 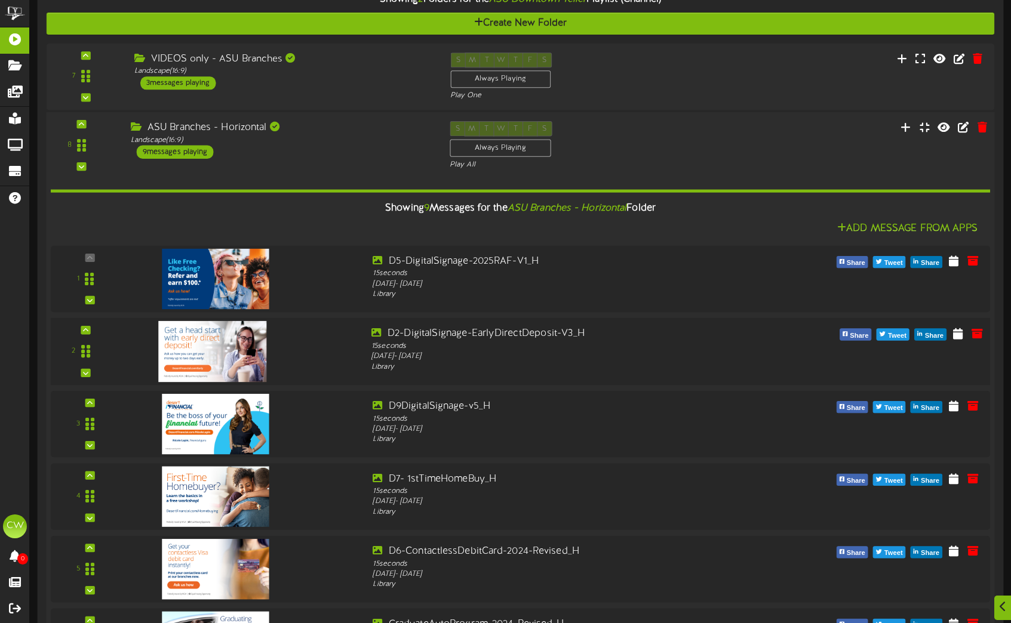 I want to click on i: ASU Branches - Horizontal, so click(x=567, y=208).